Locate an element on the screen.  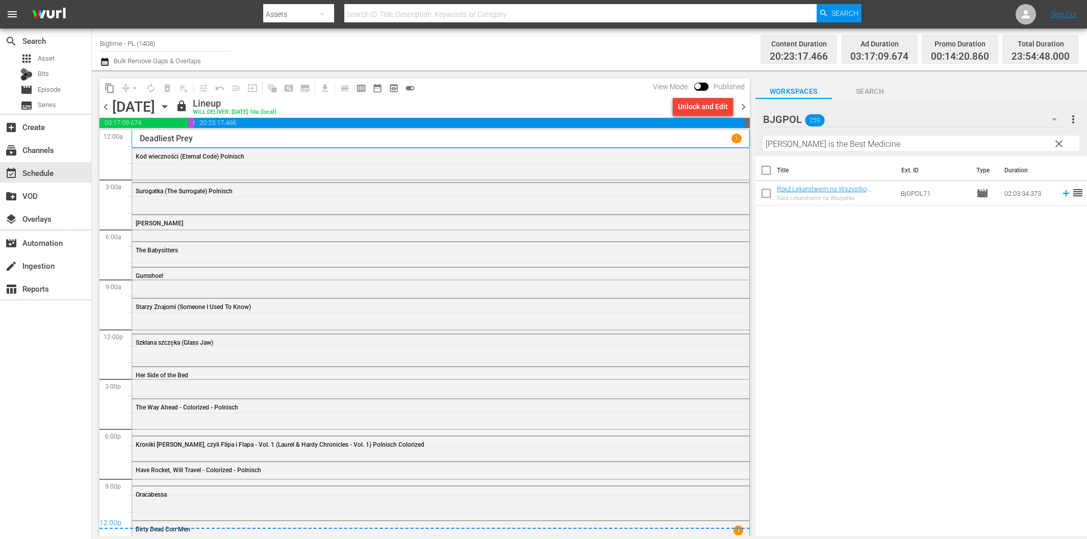
span: 1 is located at coordinates (738, 531).